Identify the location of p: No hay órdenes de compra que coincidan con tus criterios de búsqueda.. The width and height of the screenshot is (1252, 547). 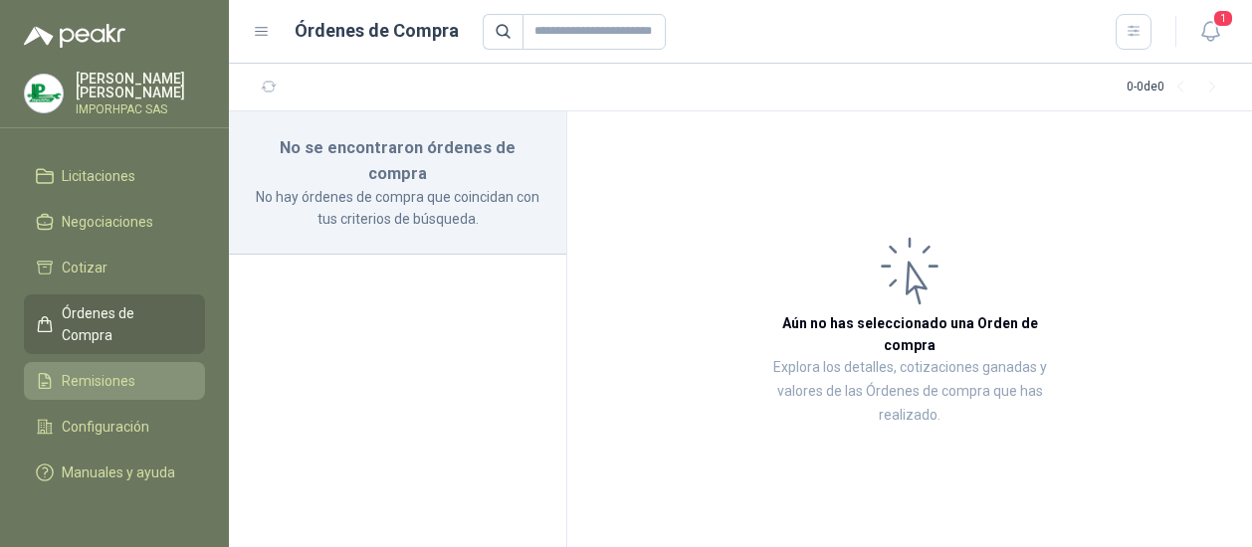
(397, 208).